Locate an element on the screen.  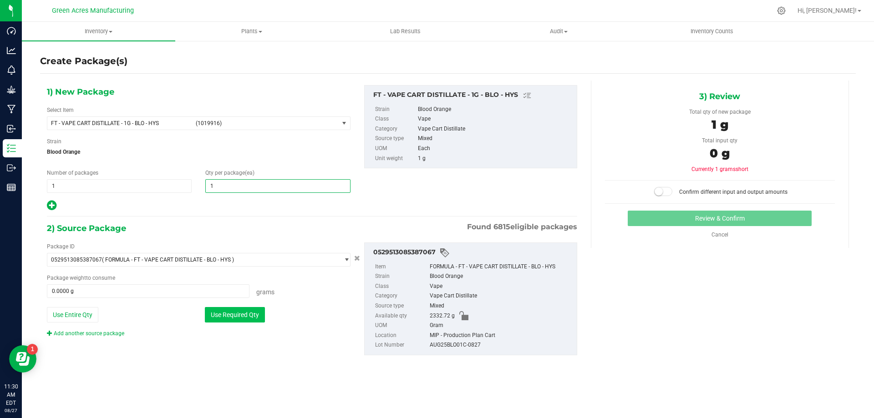
label: Select Item is located at coordinates (60, 110).